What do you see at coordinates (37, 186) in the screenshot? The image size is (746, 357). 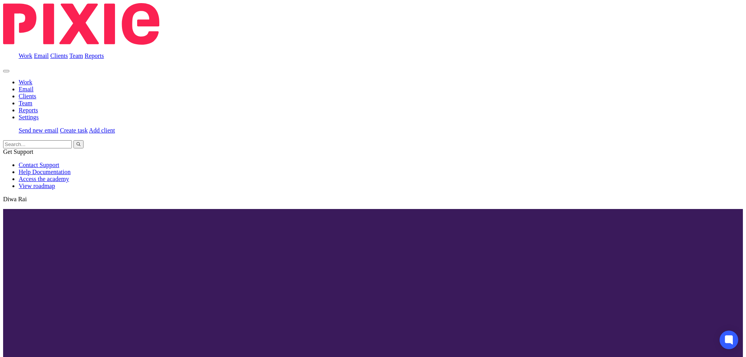 I see `span: View roadmap` at bounding box center [37, 186].